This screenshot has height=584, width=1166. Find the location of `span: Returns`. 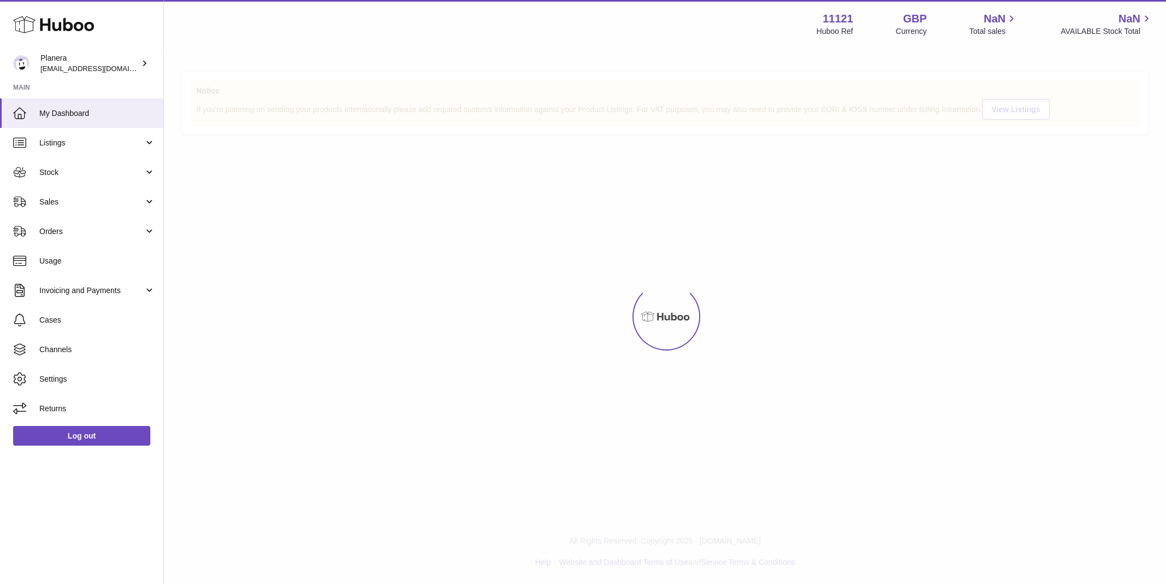

span: Returns is located at coordinates (97, 408).